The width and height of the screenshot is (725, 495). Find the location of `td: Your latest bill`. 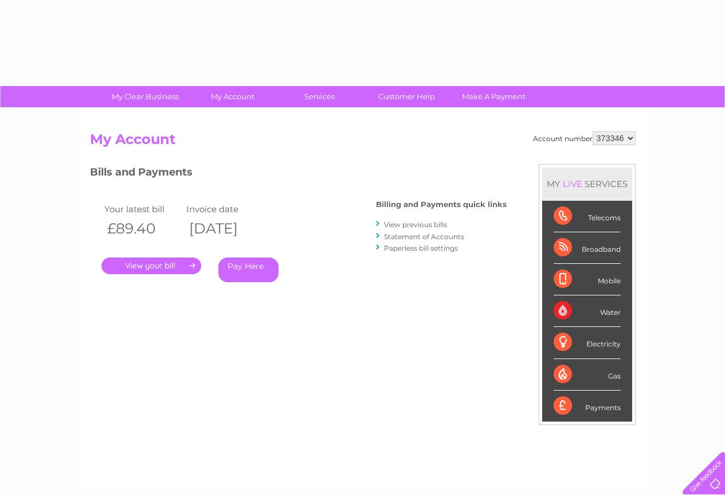

td: Your latest bill is located at coordinates (143, 209).